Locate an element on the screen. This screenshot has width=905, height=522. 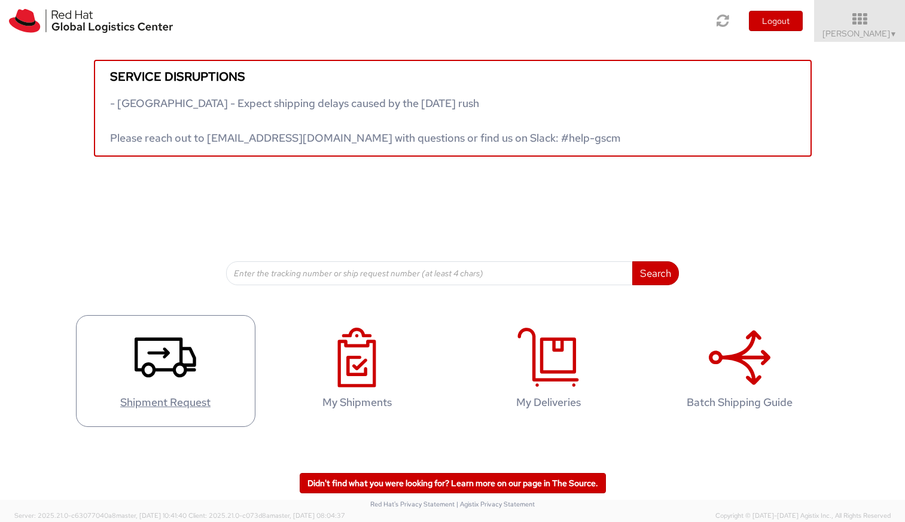
a: Batch Shipping Guide is located at coordinates (740, 371).